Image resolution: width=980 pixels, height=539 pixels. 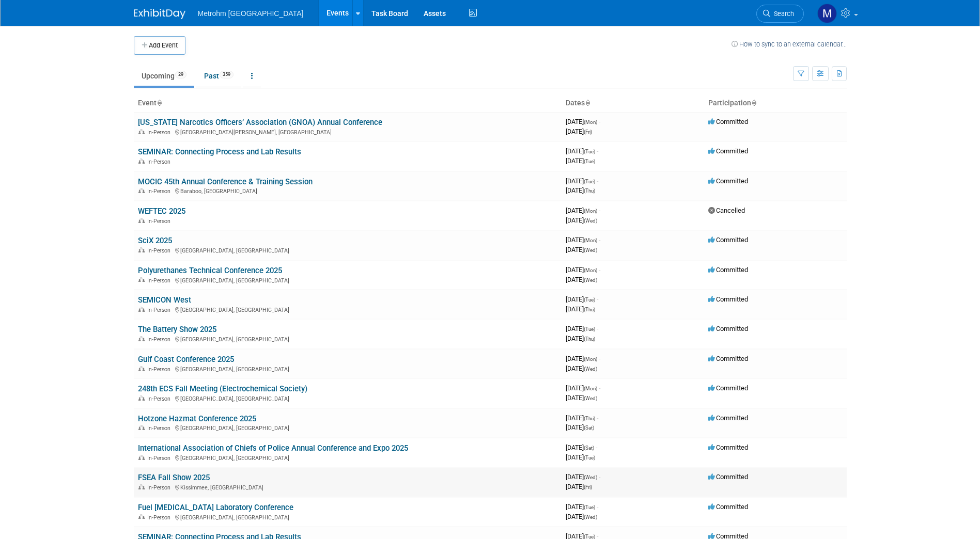 What do you see at coordinates (186, 360) in the screenshot?
I see `a: Gulf Coast Conference 2025` at bounding box center [186, 360].